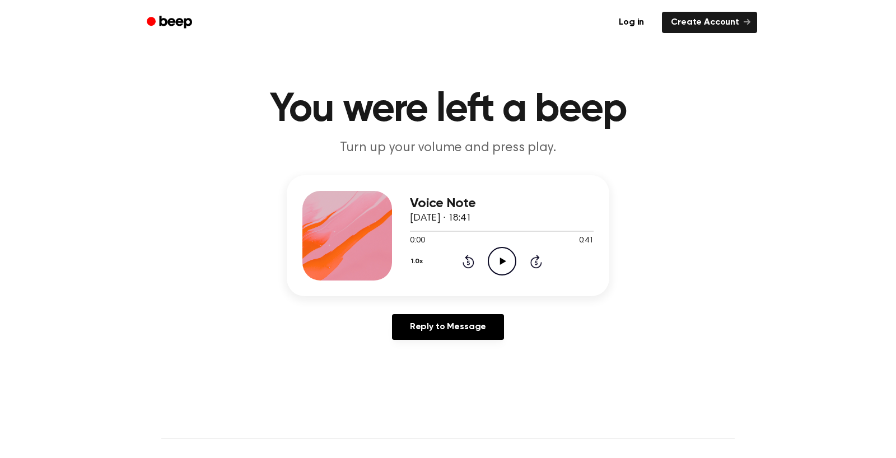 This screenshot has height=458, width=896. Describe the element at coordinates (448, 110) in the screenshot. I see `h1: You were left a beep` at that location.